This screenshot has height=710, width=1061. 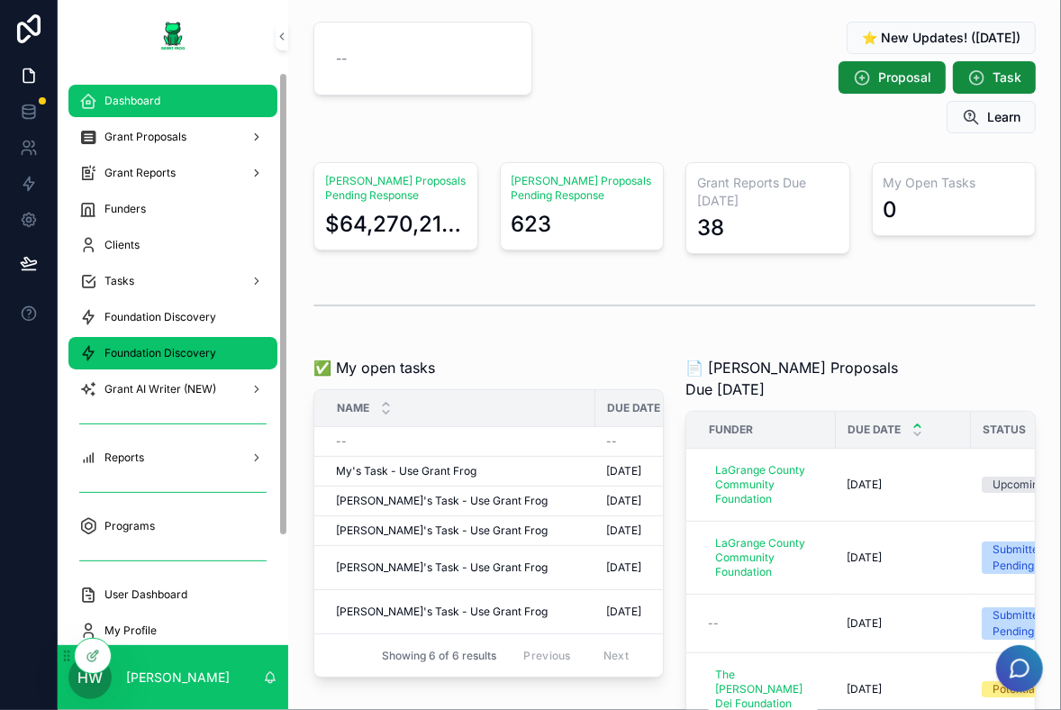 What do you see at coordinates (1015, 689) in the screenshot?
I see `div: Potential` at bounding box center [1015, 689].